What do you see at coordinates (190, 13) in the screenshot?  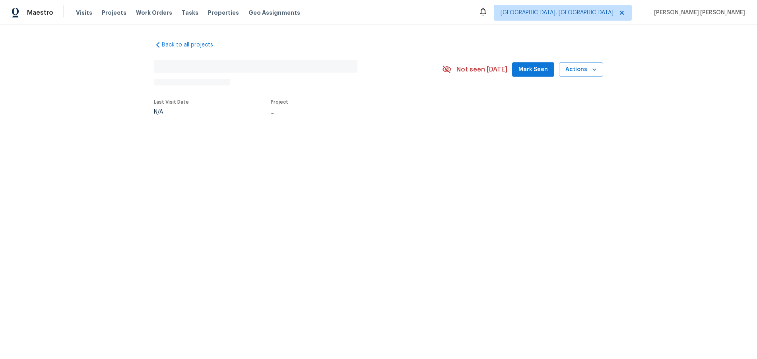 I see `span: Tasks` at bounding box center [190, 13].